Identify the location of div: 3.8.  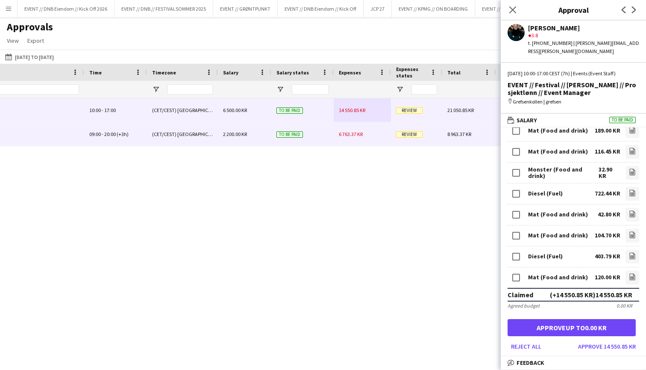
(584, 35).